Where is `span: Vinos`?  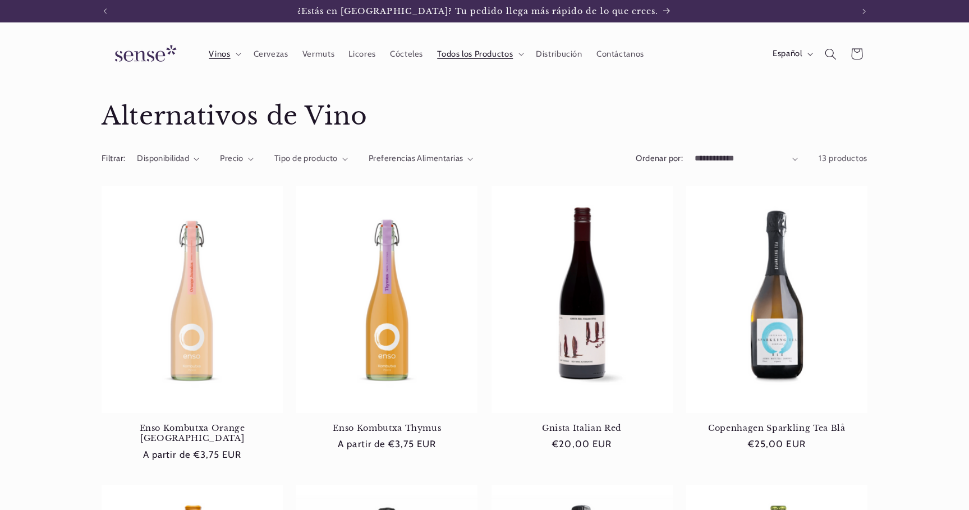
span: Vinos is located at coordinates (219, 54).